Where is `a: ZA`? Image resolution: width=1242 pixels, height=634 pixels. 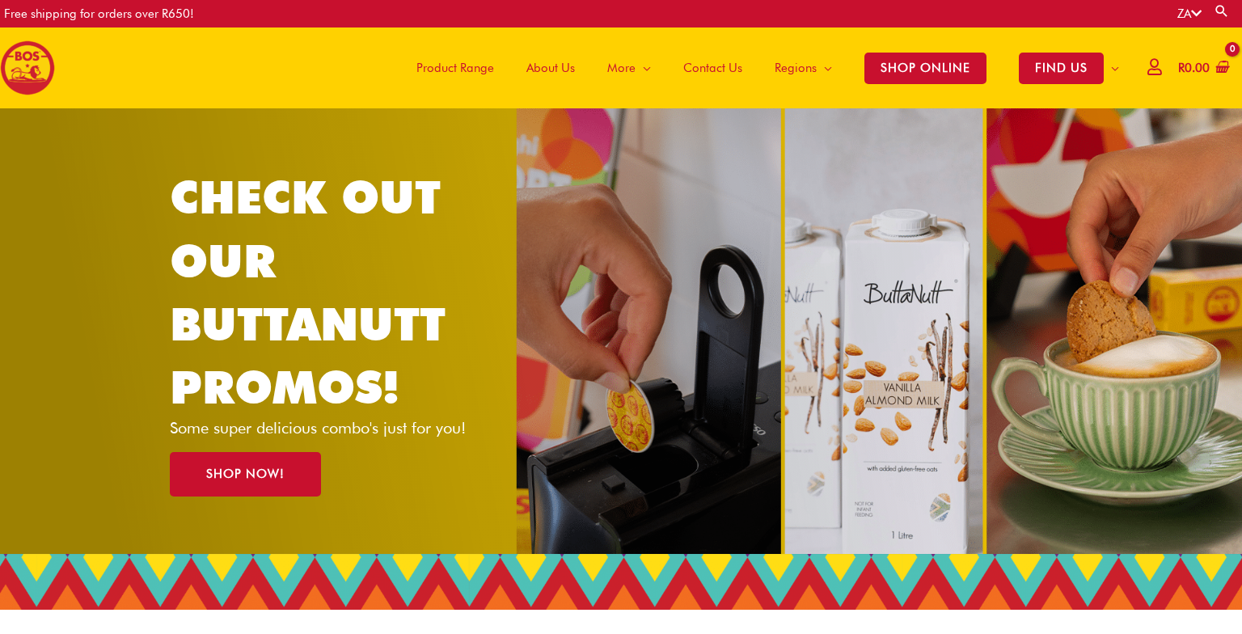
a: ZA is located at coordinates (1189, 14).